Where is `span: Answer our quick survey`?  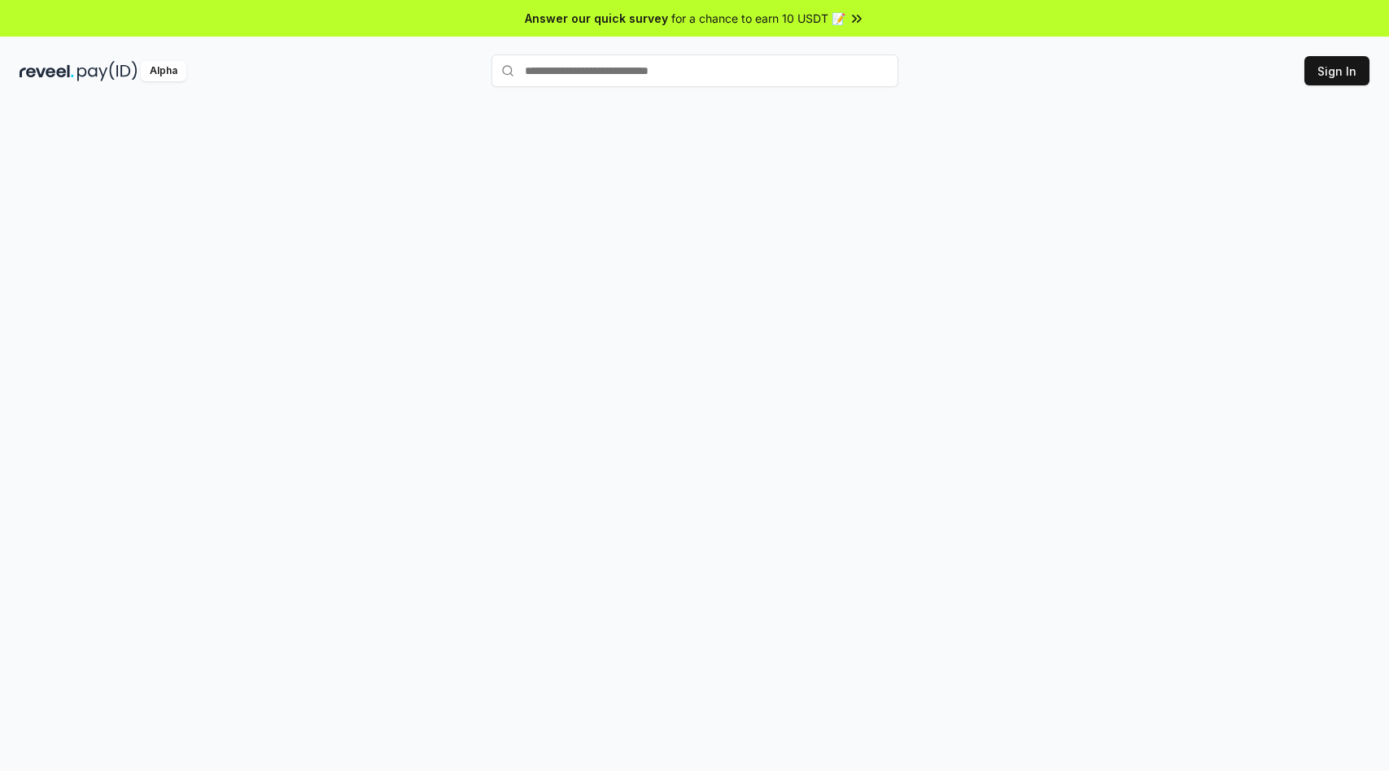 span: Answer our quick survey is located at coordinates (596, 18).